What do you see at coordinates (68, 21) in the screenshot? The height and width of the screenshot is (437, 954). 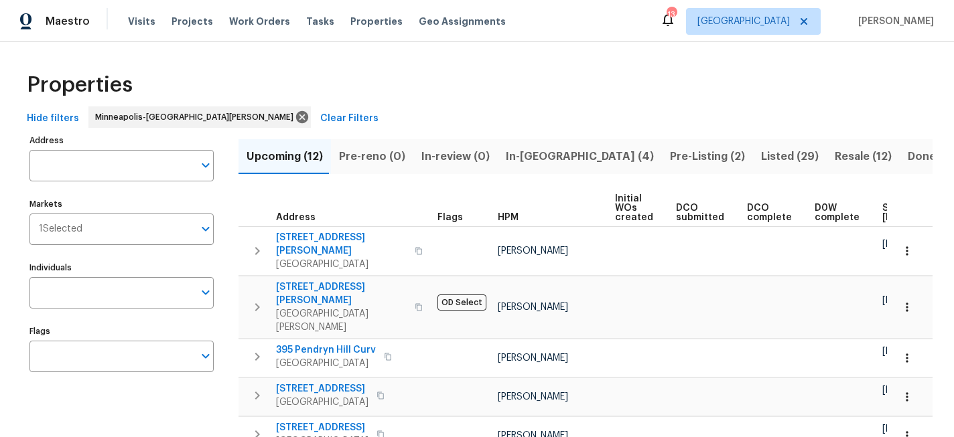 I see `span: Maestro` at bounding box center [68, 21].